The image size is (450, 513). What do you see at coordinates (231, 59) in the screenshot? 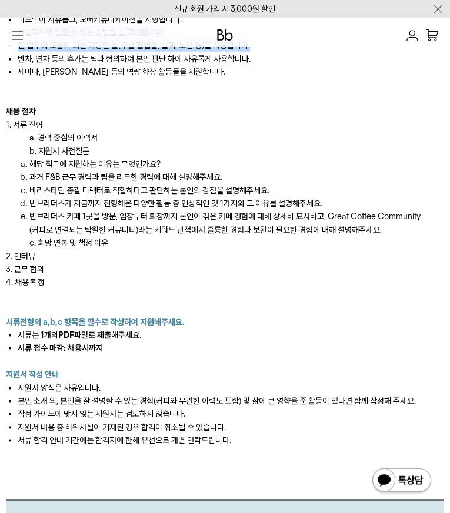
I see `li: 반차, 연차 등의 휴가는 팀과 협의하여 본인 판단 하에 자유롭게 사용합니다.` at bounding box center [231, 59].